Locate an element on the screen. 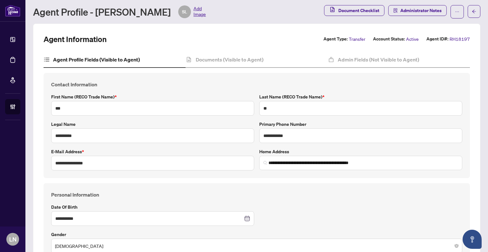  span: Female is located at coordinates (257, 245).